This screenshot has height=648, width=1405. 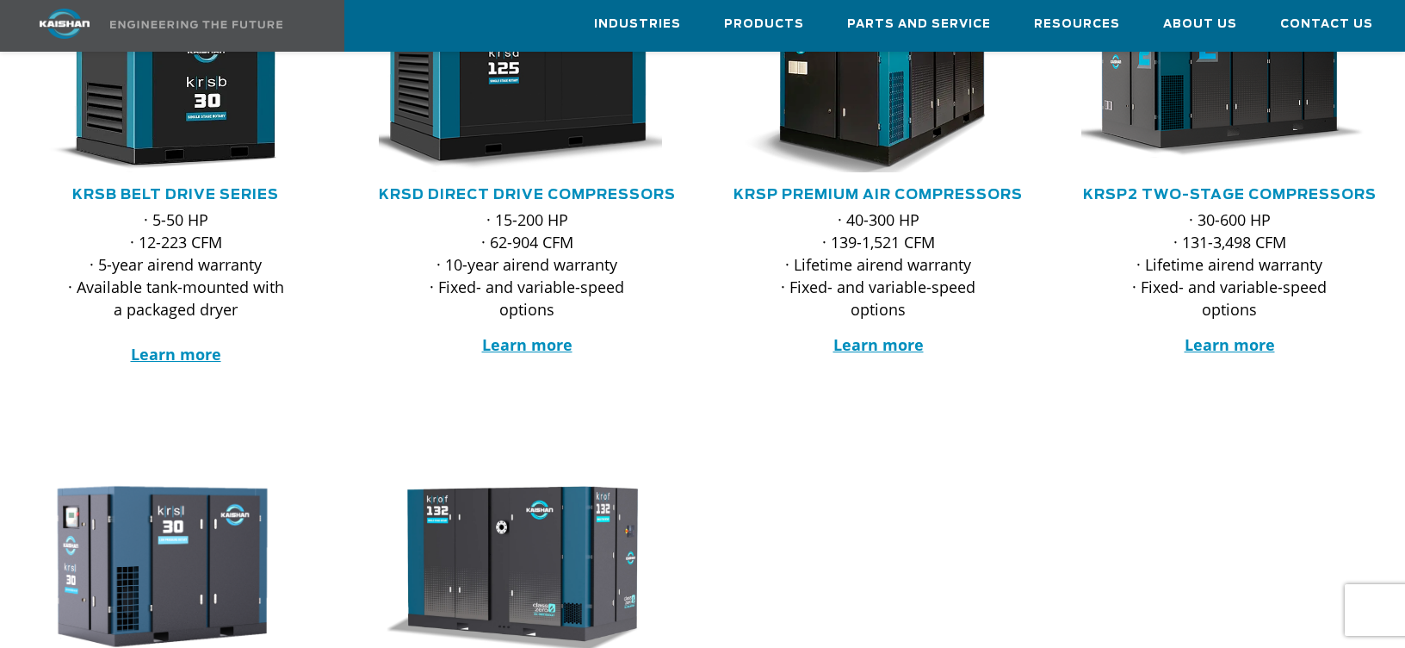 What do you see at coordinates (176, 287) in the screenshot?
I see `p: · 5-50 HP · 12-223 CFM · 5-year airend warranty · Available tank-mounted with a packaged dryer` at bounding box center [176, 287].